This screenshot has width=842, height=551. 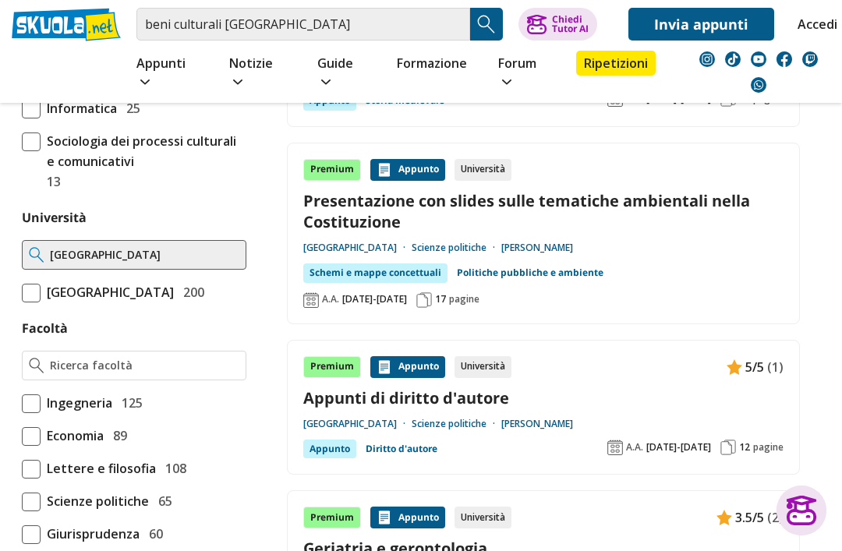 I want to click on div: Chiedi Tutor AI, so click(x=570, y=24).